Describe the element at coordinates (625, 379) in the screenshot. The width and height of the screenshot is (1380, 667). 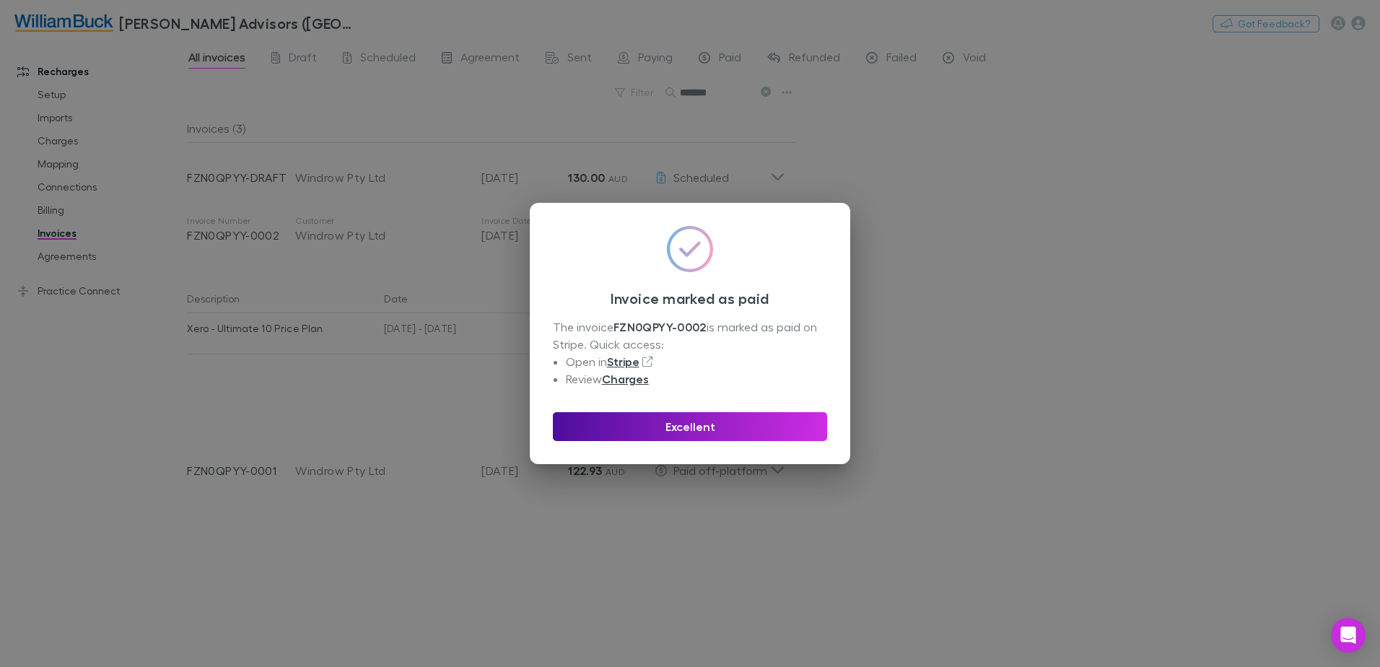
I see `a: Charges` at that location.